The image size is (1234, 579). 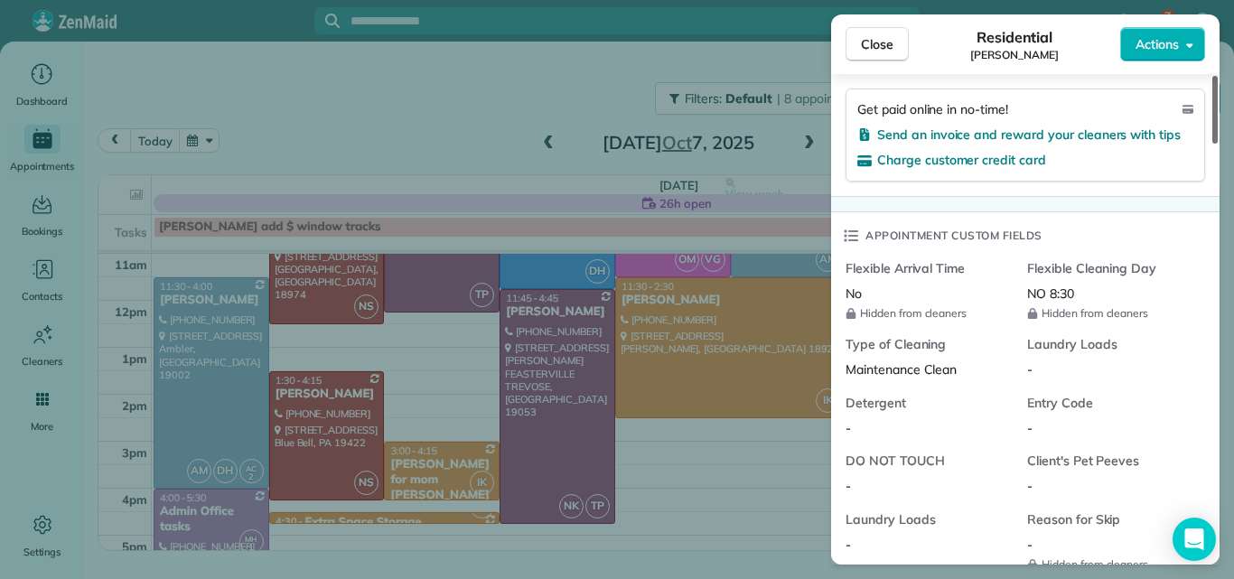 What do you see at coordinates (877, 44) in the screenshot?
I see `span: Close` at bounding box center [877, 44].